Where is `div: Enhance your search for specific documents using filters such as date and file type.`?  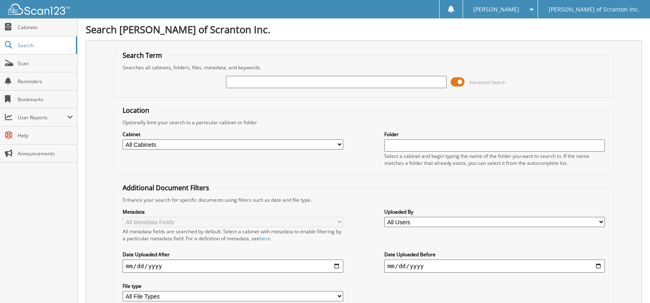 div: Enhance your search for specific documents using filters such as date and file type. is located at coordinates (364, 200).